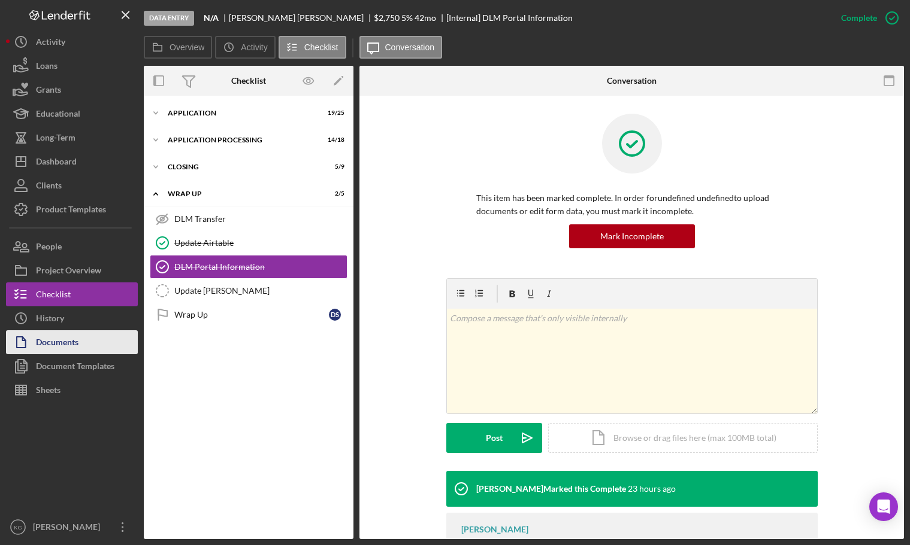  I want to click on button: Conversation, so click(401, 47).